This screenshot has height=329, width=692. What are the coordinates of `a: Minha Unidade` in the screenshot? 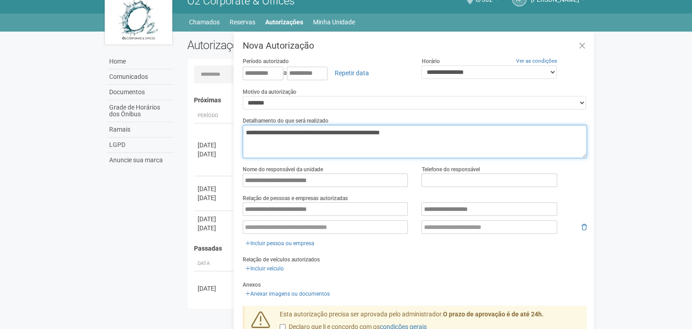 It's located at (334, 22).